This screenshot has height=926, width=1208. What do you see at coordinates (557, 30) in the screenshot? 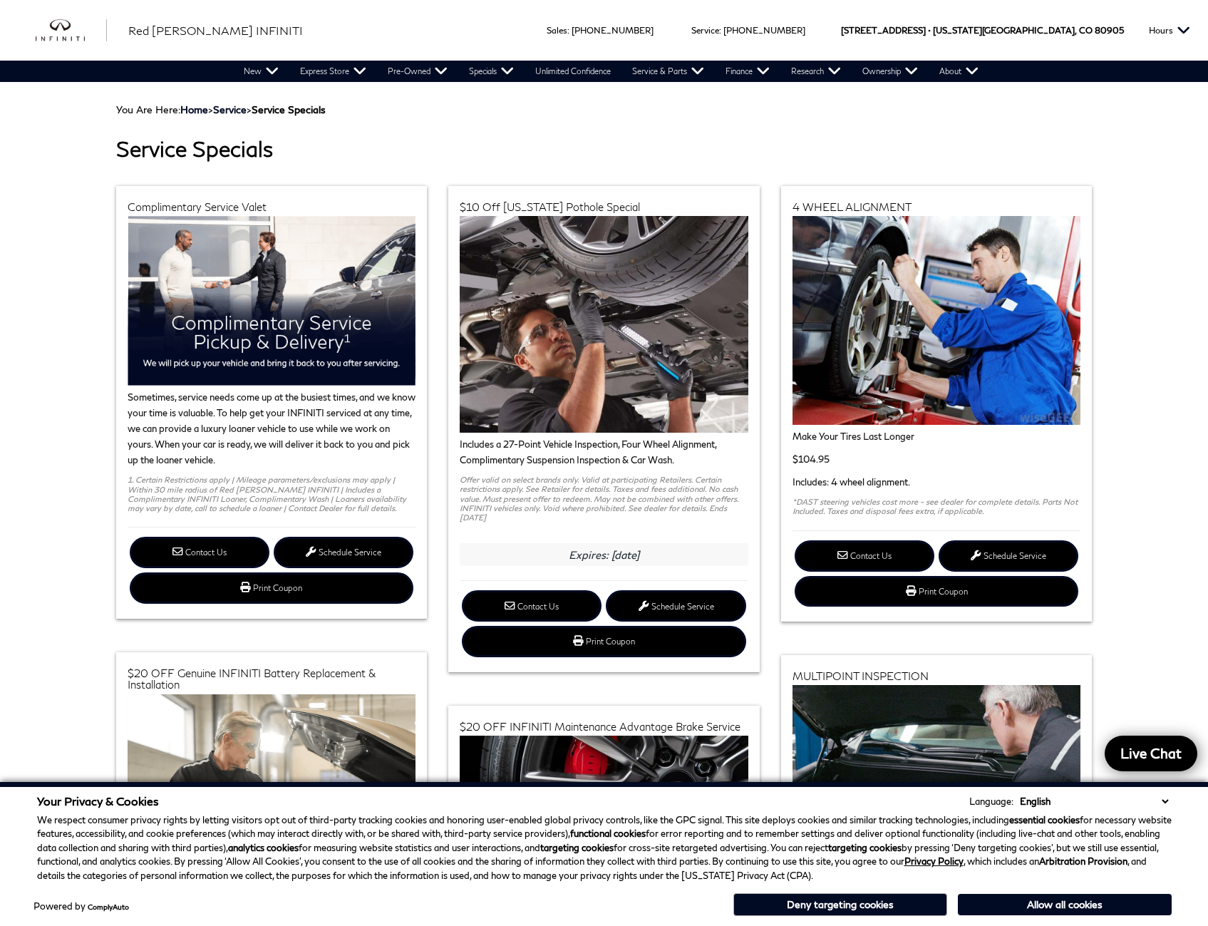
I see `span: Sales` at bounding box center [557, 30].